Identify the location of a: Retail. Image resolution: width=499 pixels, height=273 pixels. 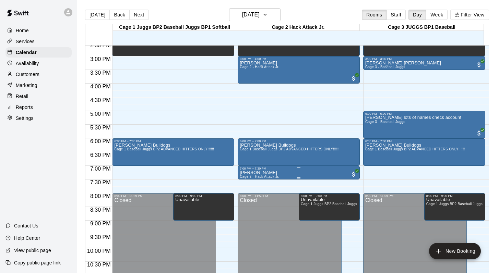
(38, 96).